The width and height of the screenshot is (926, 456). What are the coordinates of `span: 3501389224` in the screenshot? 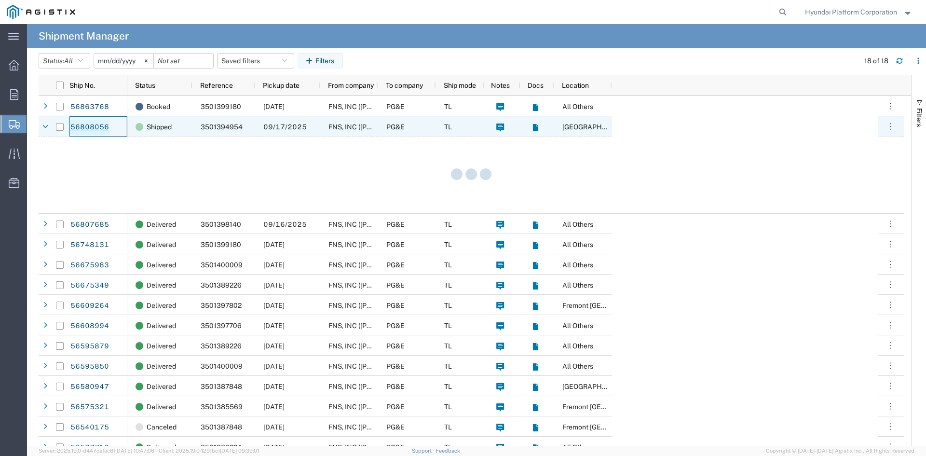 It's located at (221, 447).